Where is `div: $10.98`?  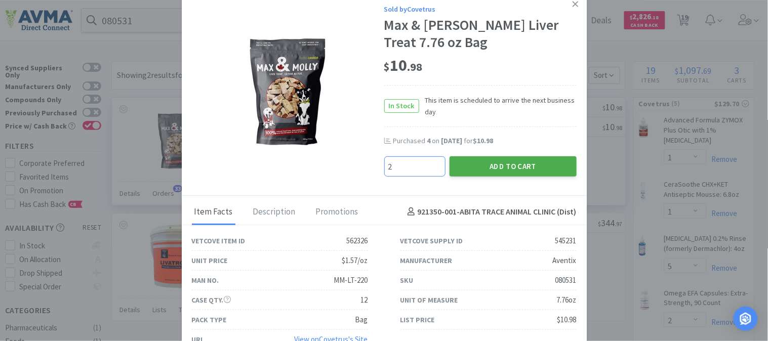 div: $10.98 is located at coordinates (567, 320).